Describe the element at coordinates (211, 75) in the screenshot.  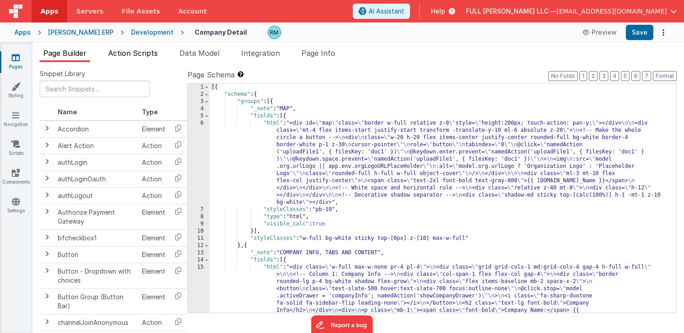
I see `span: Page Schema` at that location.